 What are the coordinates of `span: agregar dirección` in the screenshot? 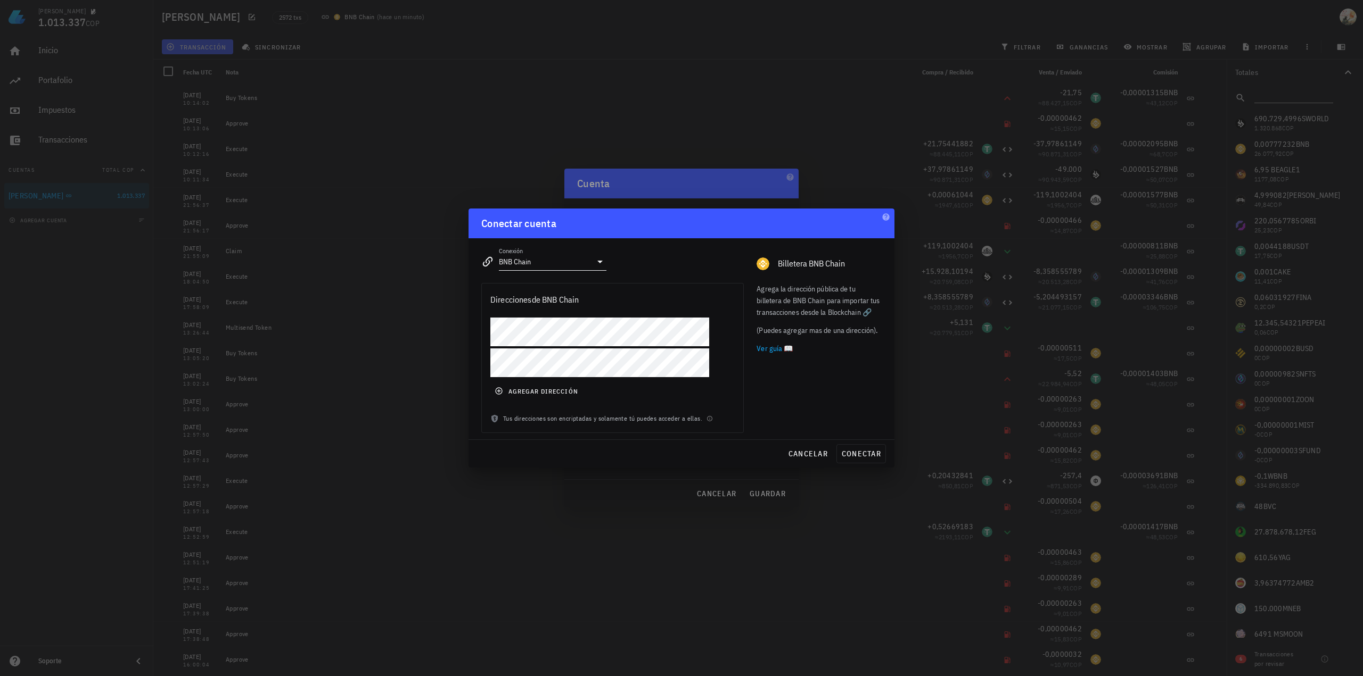 It's located at (537, 391).